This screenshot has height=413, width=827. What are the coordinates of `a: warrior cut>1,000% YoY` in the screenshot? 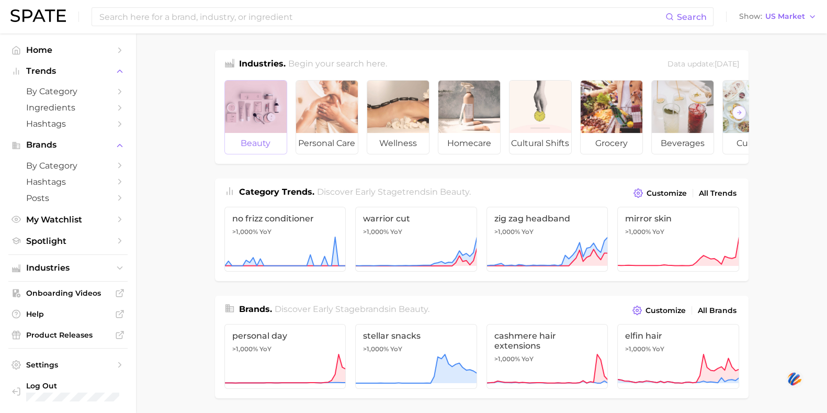 It's located at (416, 239).